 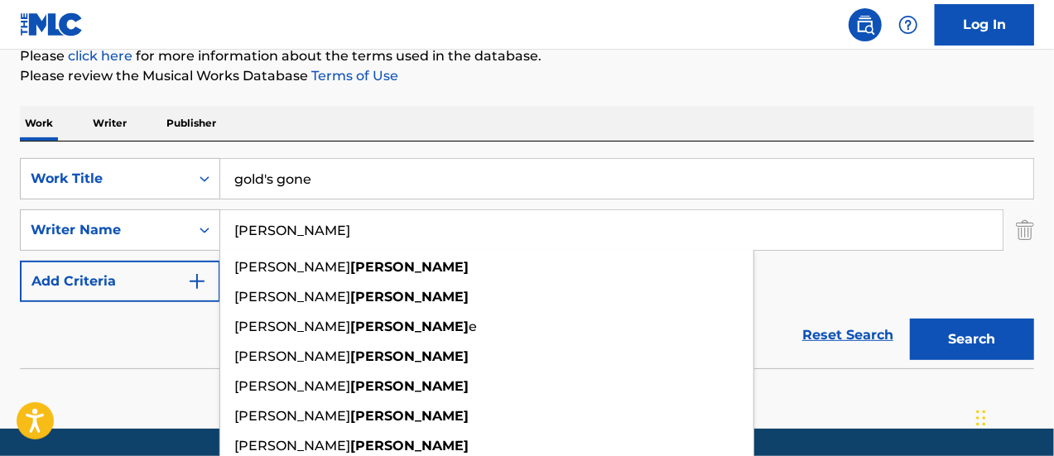 I want to click on a: Terms of Use, so click(x=353, y=75).